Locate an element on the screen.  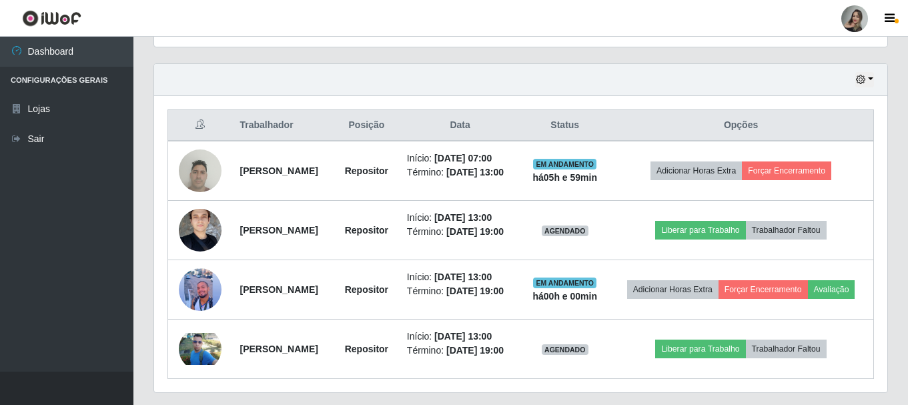
strong: há 05 h e 59 min is located at coordinates (565, 178).